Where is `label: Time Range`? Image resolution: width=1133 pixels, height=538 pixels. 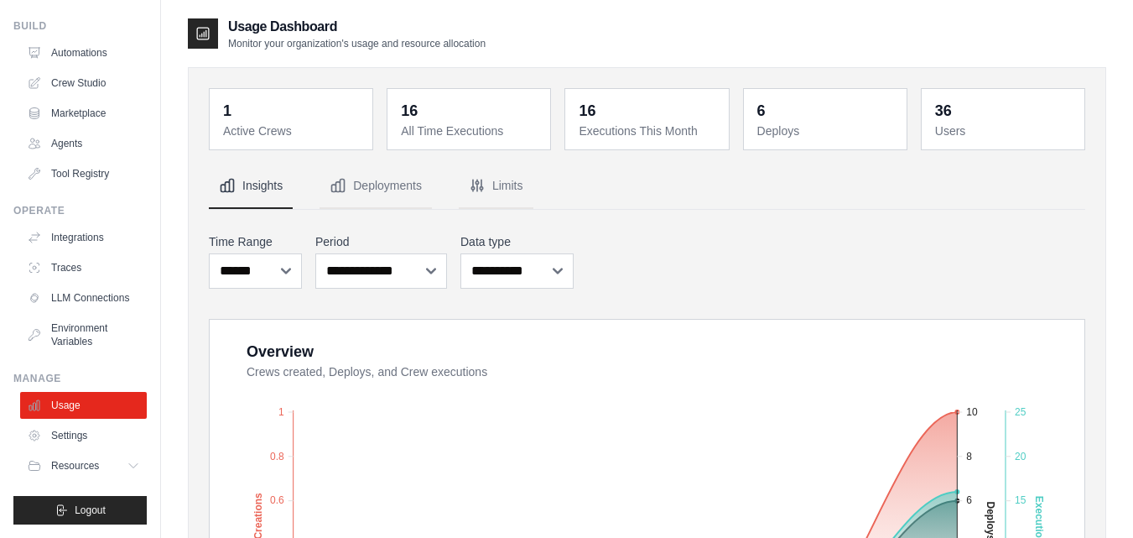 label: Time Range is located at coordinates (255, 242).